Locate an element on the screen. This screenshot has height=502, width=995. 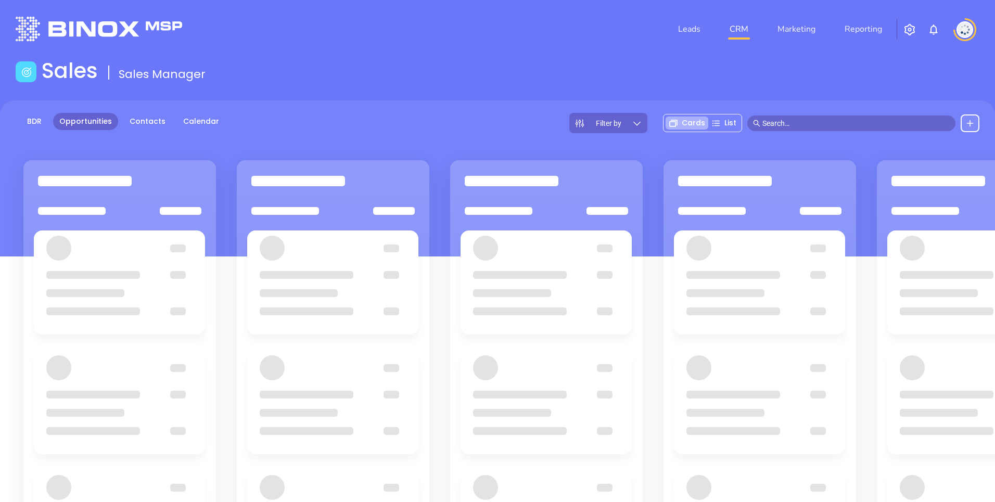
a: Marketing is located at coordinates (796, 29).